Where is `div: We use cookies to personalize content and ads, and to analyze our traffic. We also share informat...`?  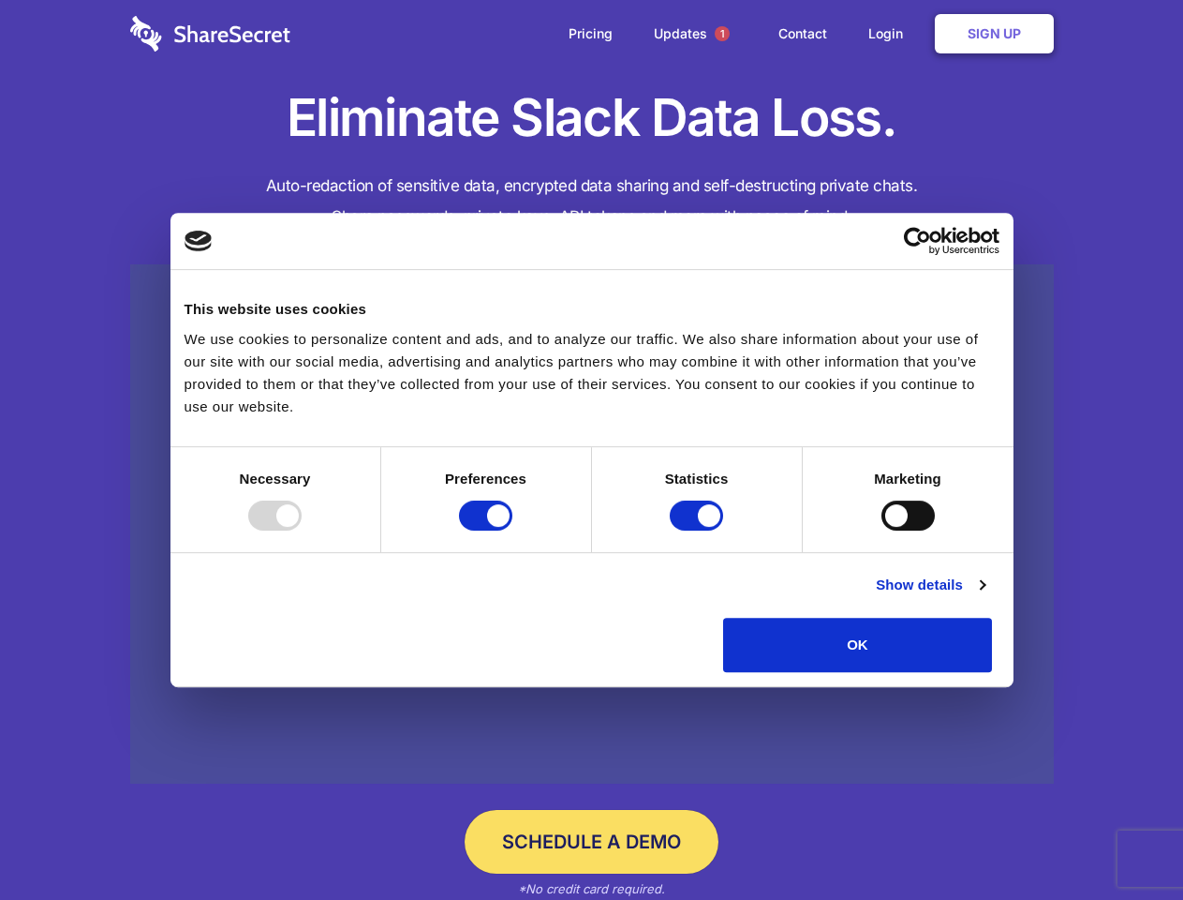
div: We use cookies to personalize content and ads, and to analyze our traffic. We also share informat... is located at coordinates (592, 373).